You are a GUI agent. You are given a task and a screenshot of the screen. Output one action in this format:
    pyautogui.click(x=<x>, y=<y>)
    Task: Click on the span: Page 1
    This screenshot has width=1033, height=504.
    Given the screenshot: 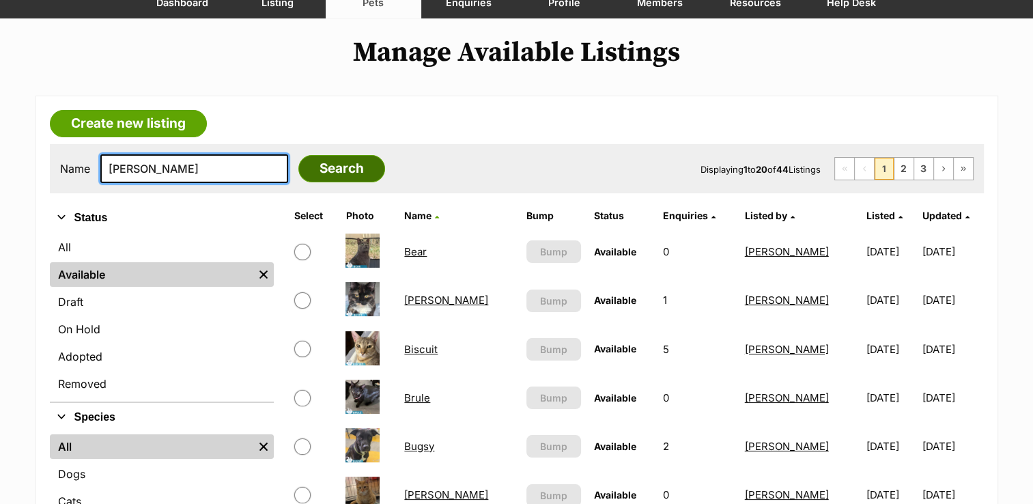 What is the action you would take?
    pyautogui.click(x=884, y=169)
    